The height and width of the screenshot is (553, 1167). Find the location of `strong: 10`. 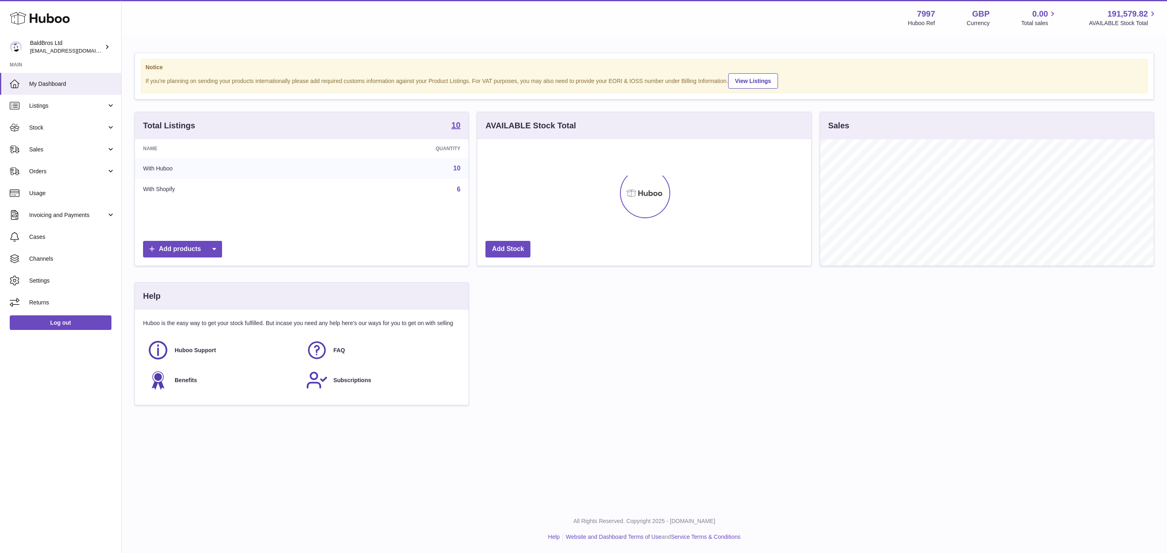

strong: 10 is located at coordinates (456, 125).